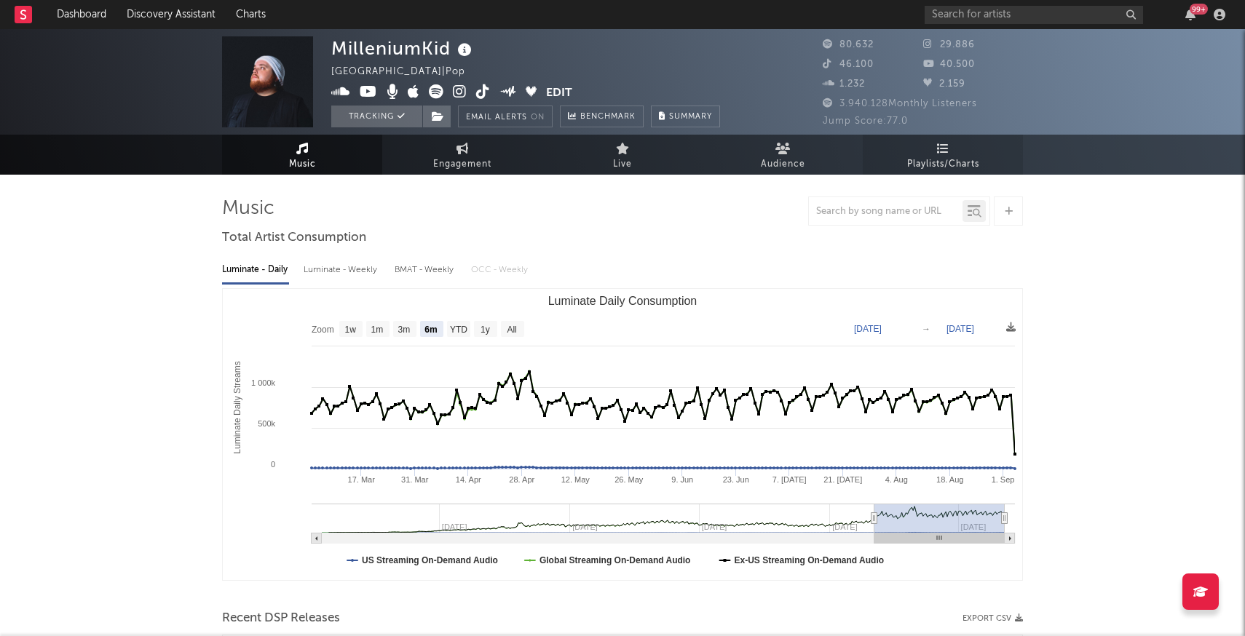 This screenshot has height=636, width=1245. What do you see at coordinates (622, 165) in the screenshot?
I see `span: Live` at bounding box center [622, 165].